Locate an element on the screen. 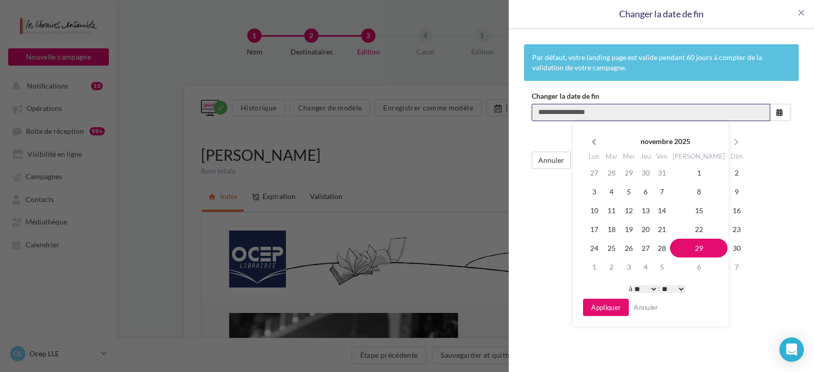  td: 13 is located at coordinates (645, 210).